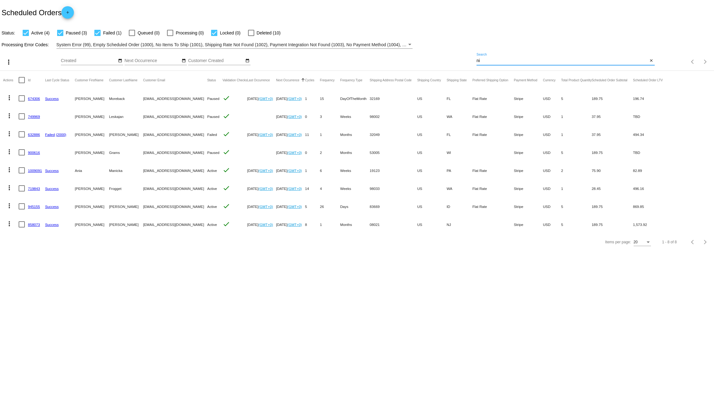  I want to click on input: Created, so click(89, 61).